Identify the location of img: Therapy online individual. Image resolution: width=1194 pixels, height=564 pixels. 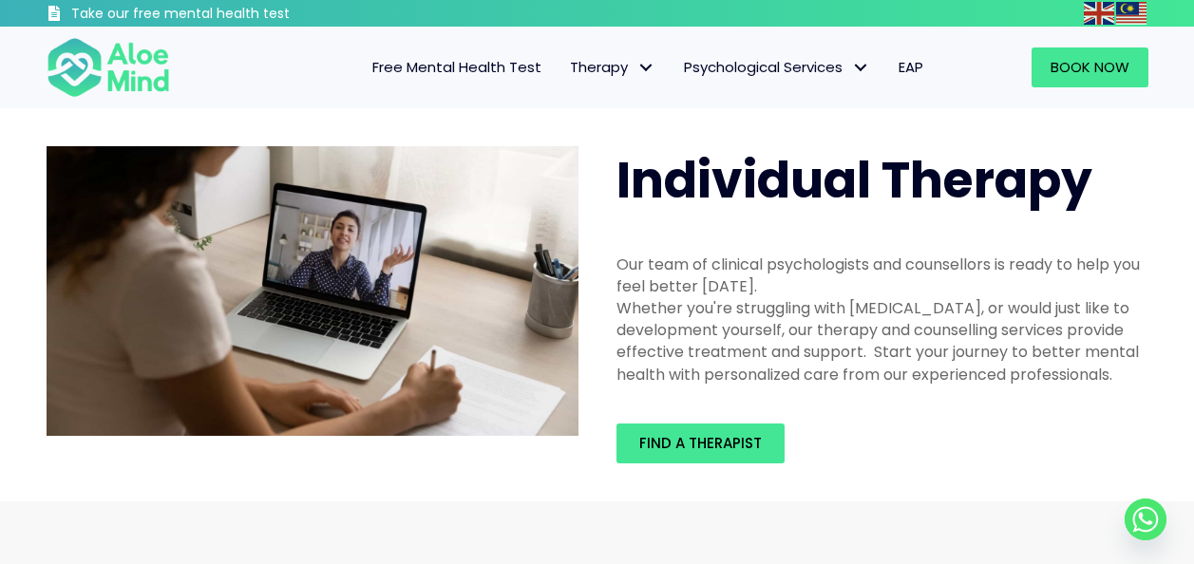
(313, 292).